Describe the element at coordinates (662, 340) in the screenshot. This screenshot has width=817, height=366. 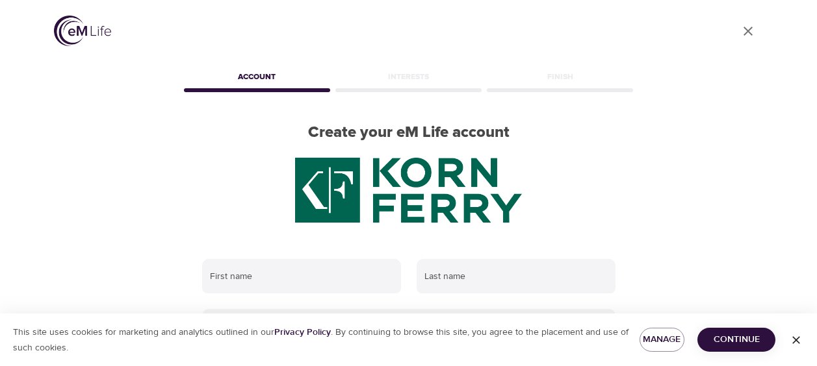
I see `button: Manage` at that location.